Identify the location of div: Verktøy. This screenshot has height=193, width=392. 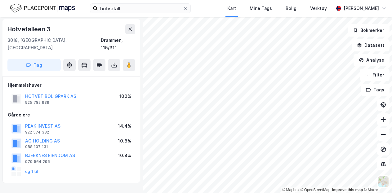
(319, 8).